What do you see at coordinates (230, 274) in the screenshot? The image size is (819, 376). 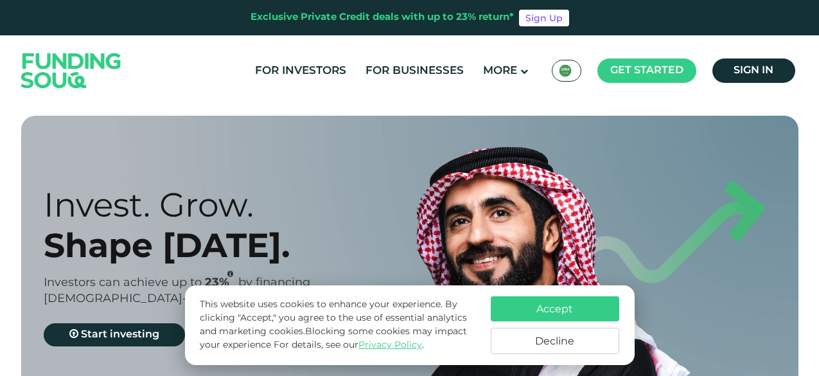 I see `i: 23% IRR (expected) ~ 15% Net yield (expected)` at bounding box center [230, 274].